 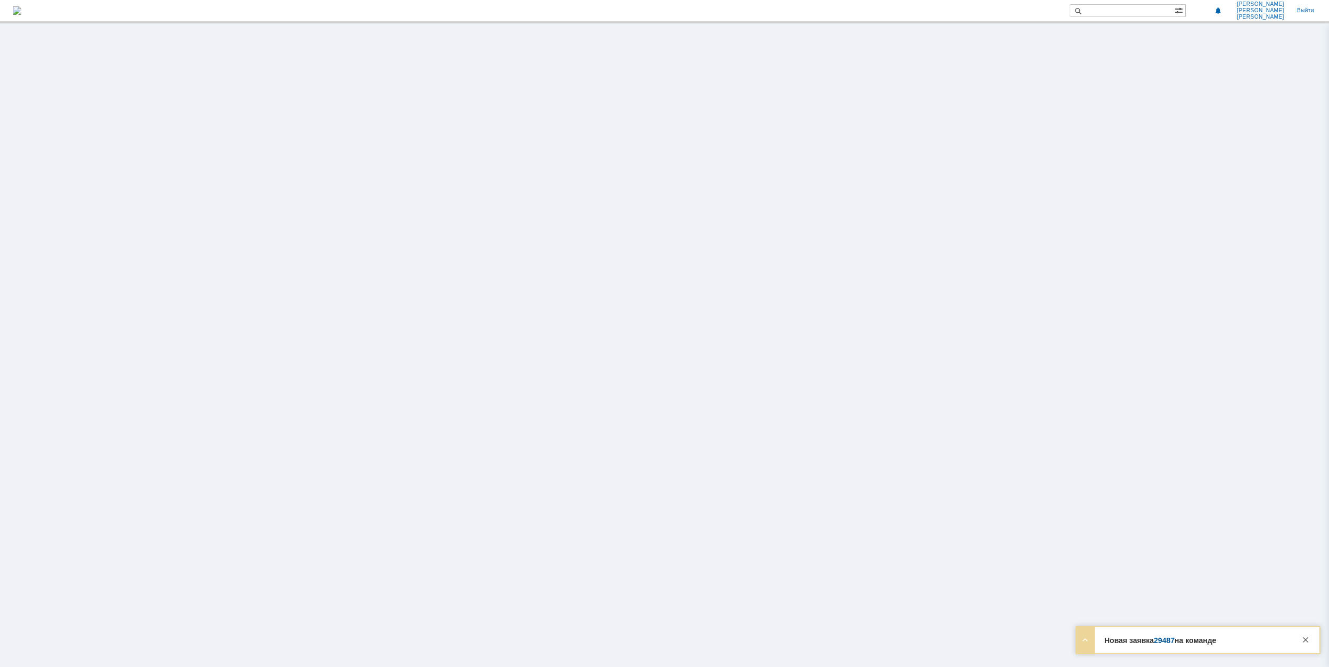 What do you see at coordinates (17, 11) in the screenshot?
I see `a: Перейти на домашнюю страницу` at bounding box center [17, 11].